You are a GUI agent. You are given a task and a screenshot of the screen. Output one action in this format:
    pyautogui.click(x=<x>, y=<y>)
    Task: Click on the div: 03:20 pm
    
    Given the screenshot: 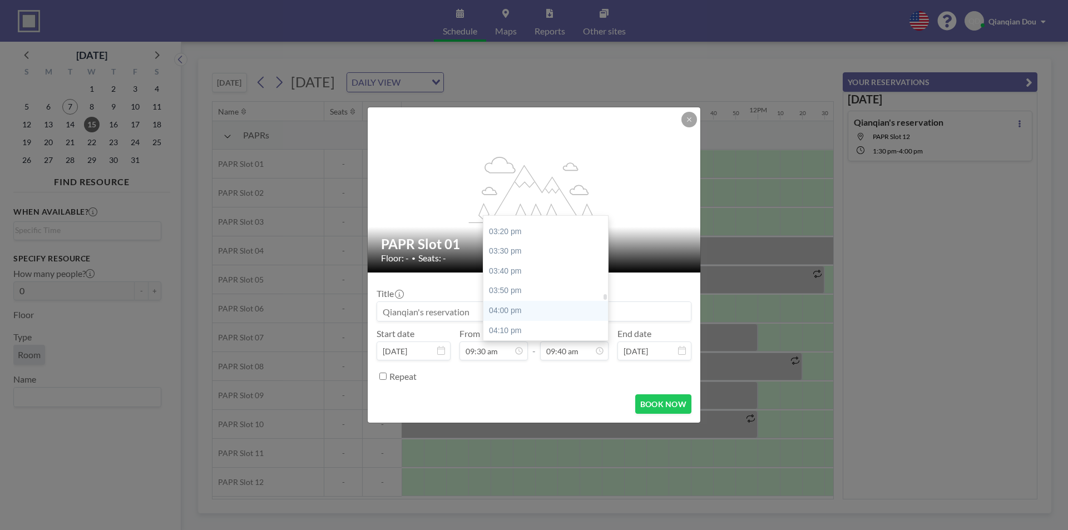 What is the action you would take?
    pyautogui.click(x=548, y=232)
    